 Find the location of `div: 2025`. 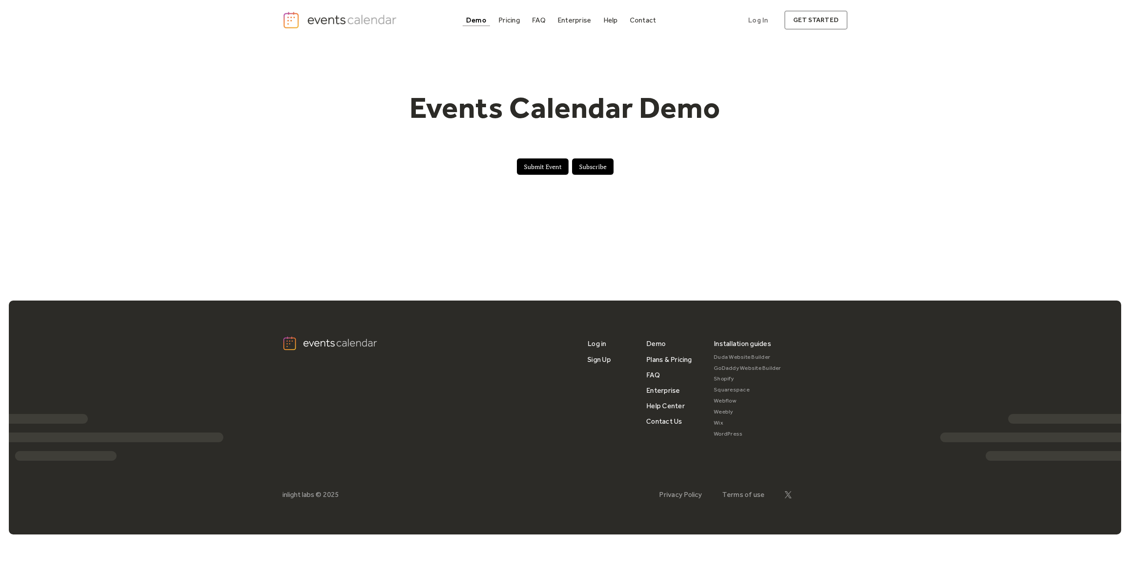

div: 2025 is located at coordinates (331, 495).